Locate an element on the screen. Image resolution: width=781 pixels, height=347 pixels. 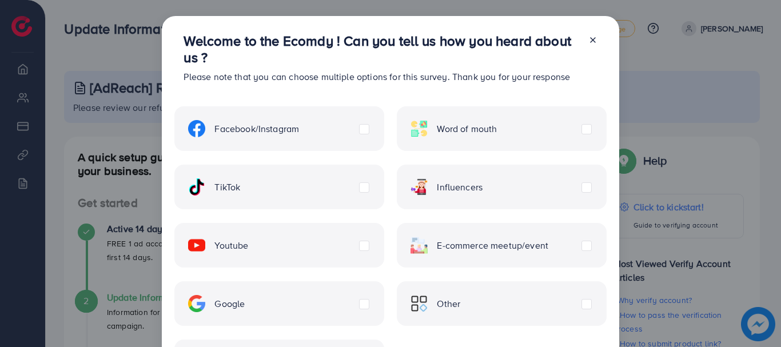
span: Youtube is located at coordinates (231, 245).